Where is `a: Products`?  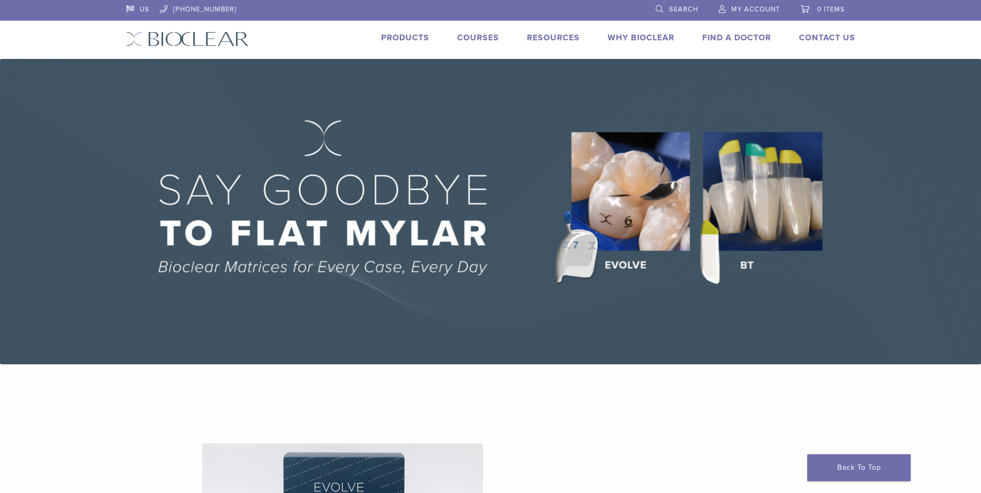 a: Products is located at coordinates (405, 38).